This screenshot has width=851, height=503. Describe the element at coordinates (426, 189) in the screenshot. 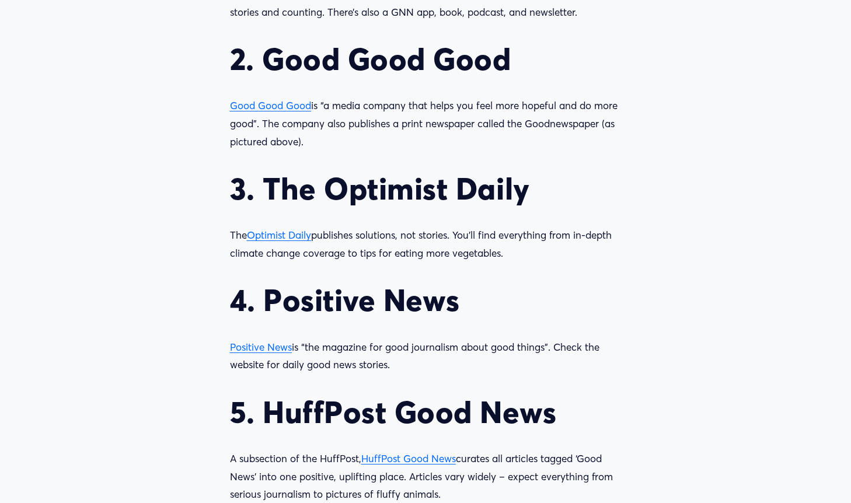

I see `h2: 3. The Optimist Daily` at that location.